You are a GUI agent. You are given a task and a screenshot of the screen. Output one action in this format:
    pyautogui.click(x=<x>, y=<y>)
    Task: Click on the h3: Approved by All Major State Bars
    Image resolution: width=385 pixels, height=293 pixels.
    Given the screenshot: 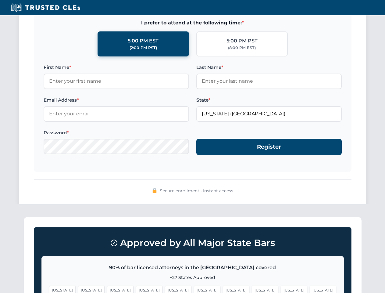 What is the action you would take?
    pyautogui.click(x=193, y=243)
    